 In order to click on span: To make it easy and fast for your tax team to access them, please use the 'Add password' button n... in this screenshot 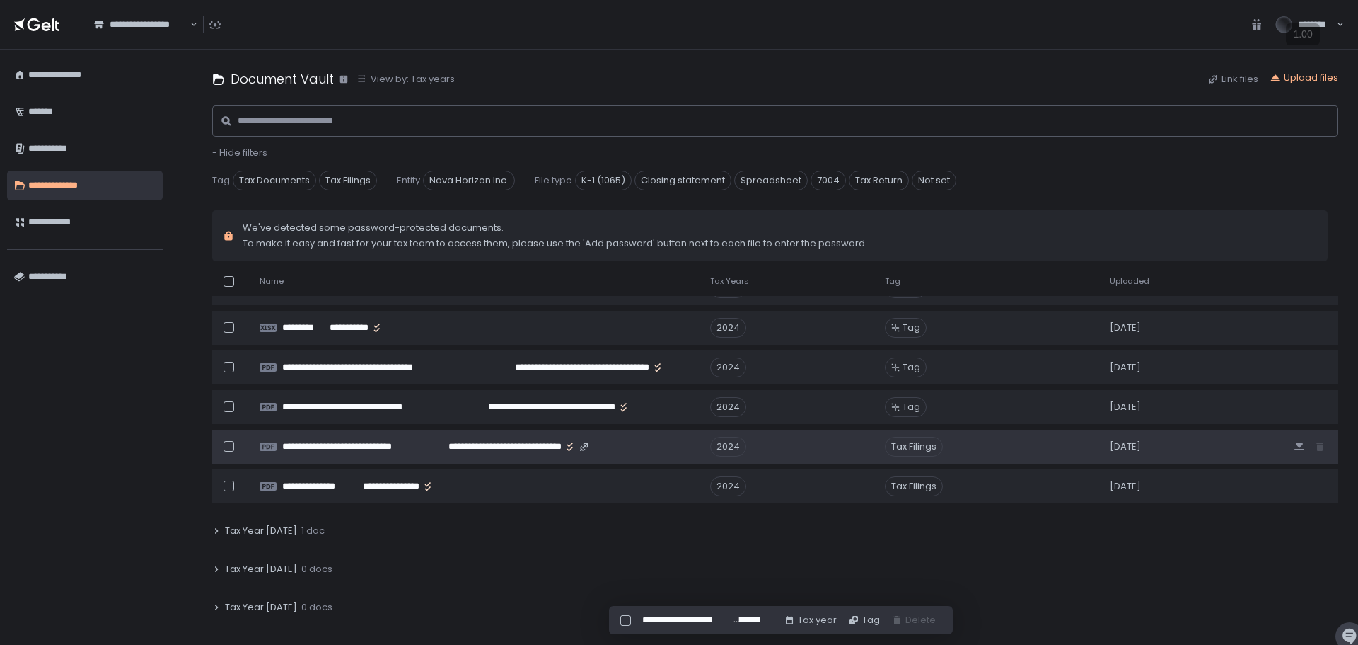, I will do `click(555, 243)`.